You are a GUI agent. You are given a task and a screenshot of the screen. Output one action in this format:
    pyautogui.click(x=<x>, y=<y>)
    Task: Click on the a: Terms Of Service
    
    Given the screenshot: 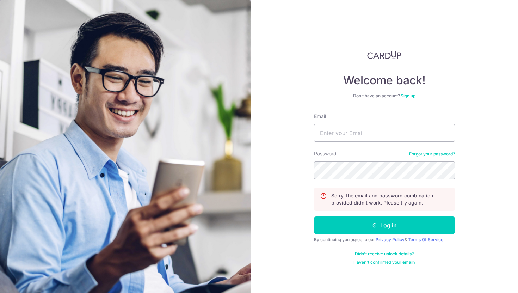 What is the action you would take?
    pyautogui.click(x=425, y=239)
    